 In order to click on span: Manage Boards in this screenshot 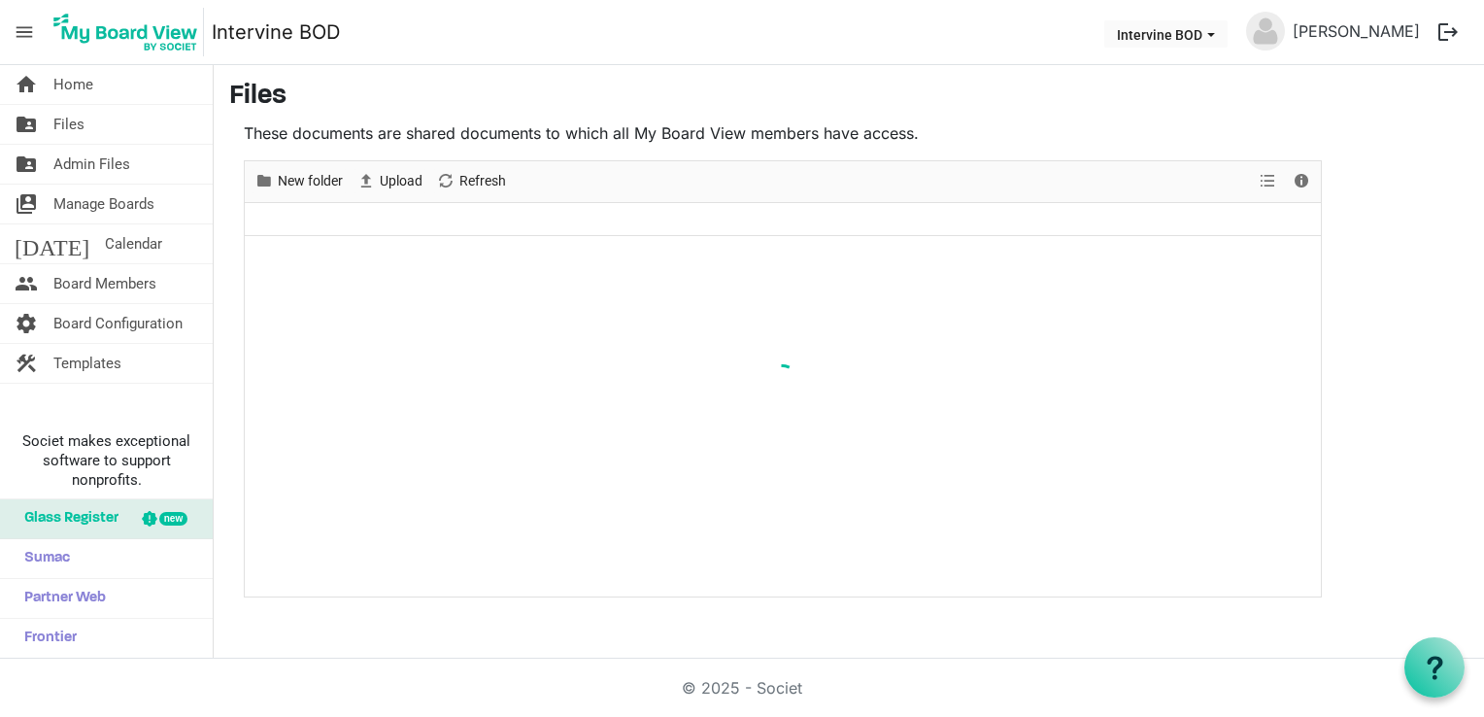, I will do `click(104, 204)`.